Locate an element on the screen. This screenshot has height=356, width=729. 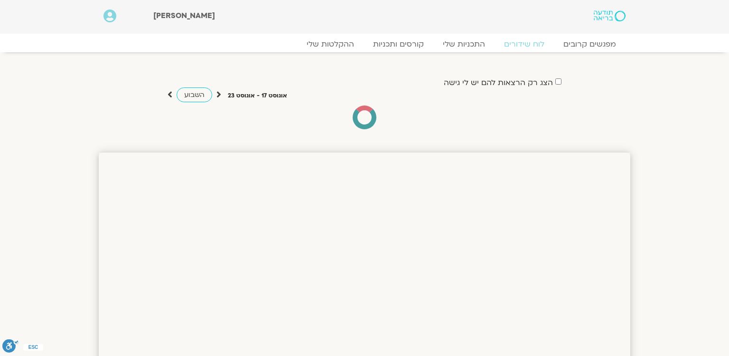
a: לוח שידורים is located at coordinates (524, 44).